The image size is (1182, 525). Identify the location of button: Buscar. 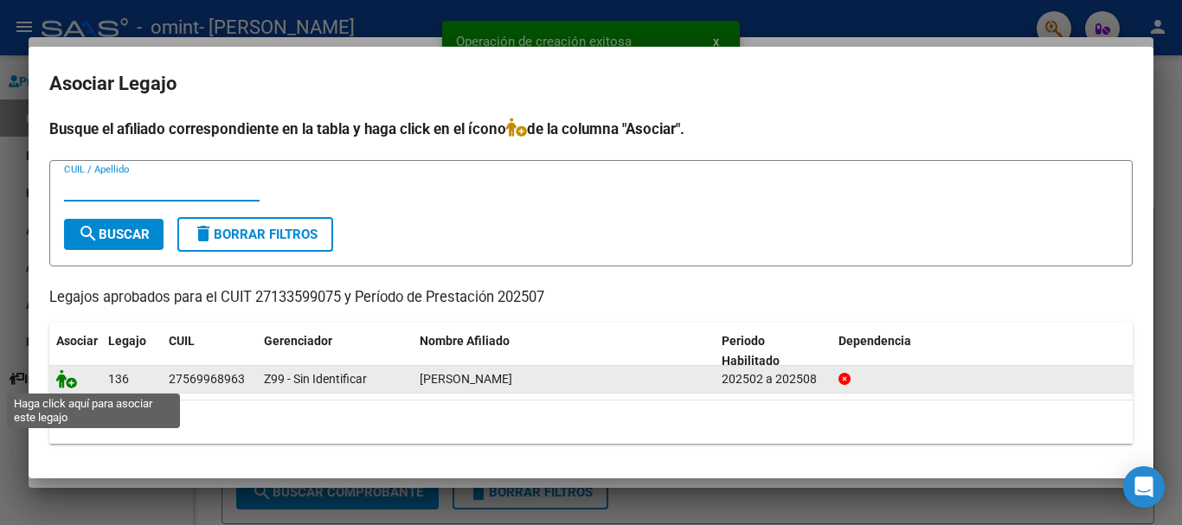
(113, 235).